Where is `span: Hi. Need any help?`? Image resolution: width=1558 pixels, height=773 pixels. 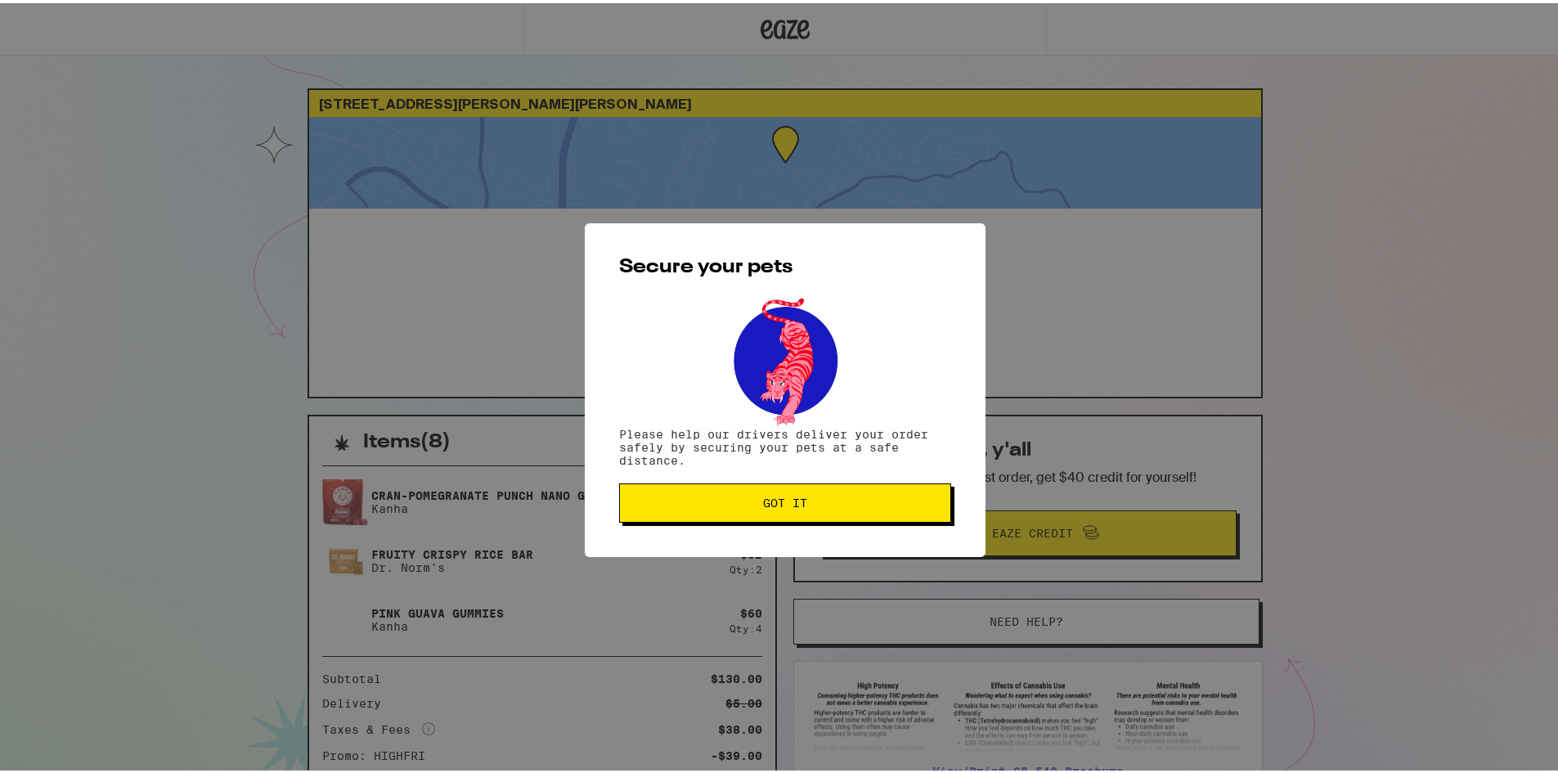
span: Hi. Need any help? is located at coordinates (64, 18).